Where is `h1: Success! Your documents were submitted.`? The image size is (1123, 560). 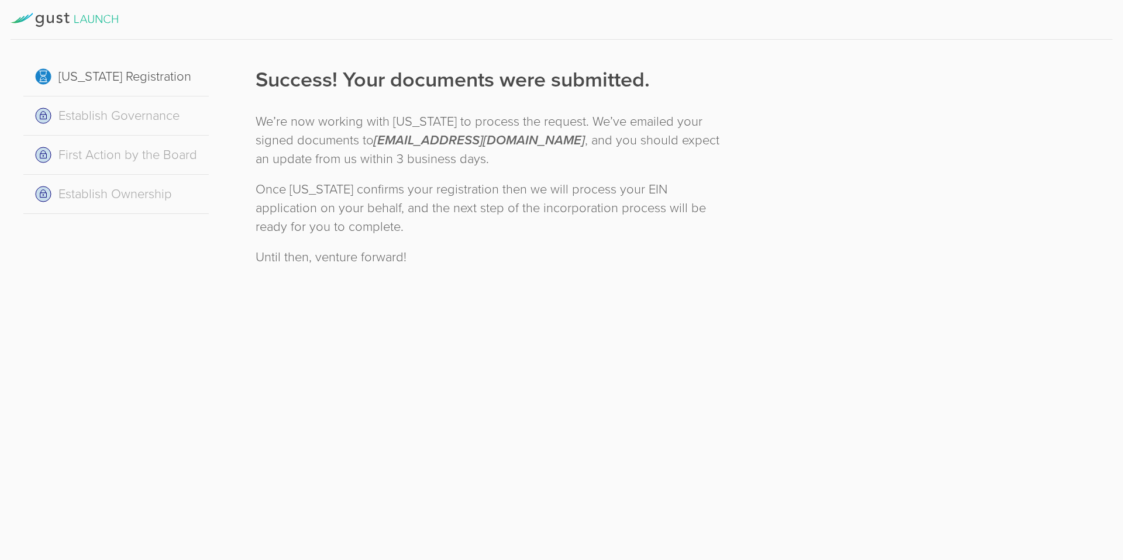 h1: Success! Your documents were submitted. is located at coordinates (490, 80).